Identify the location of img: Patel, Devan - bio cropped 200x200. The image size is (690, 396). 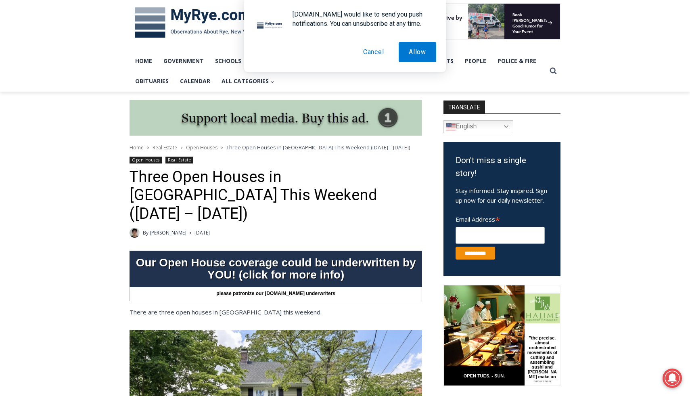
(134, 233).